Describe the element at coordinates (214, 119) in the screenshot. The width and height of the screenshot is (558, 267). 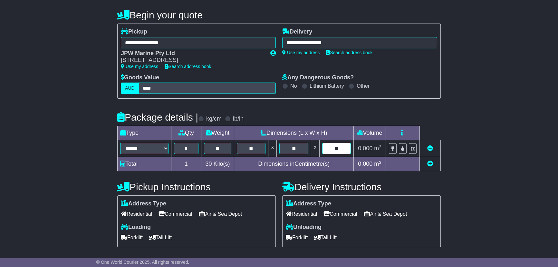
I see `label: kg/cm` at that location.